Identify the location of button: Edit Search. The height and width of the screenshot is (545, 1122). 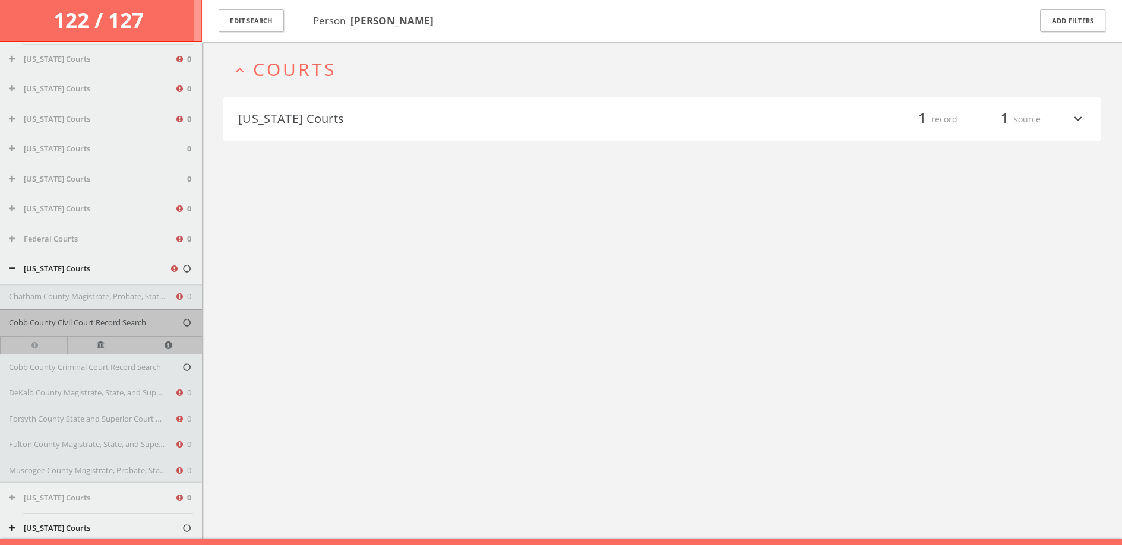
(251, 21).